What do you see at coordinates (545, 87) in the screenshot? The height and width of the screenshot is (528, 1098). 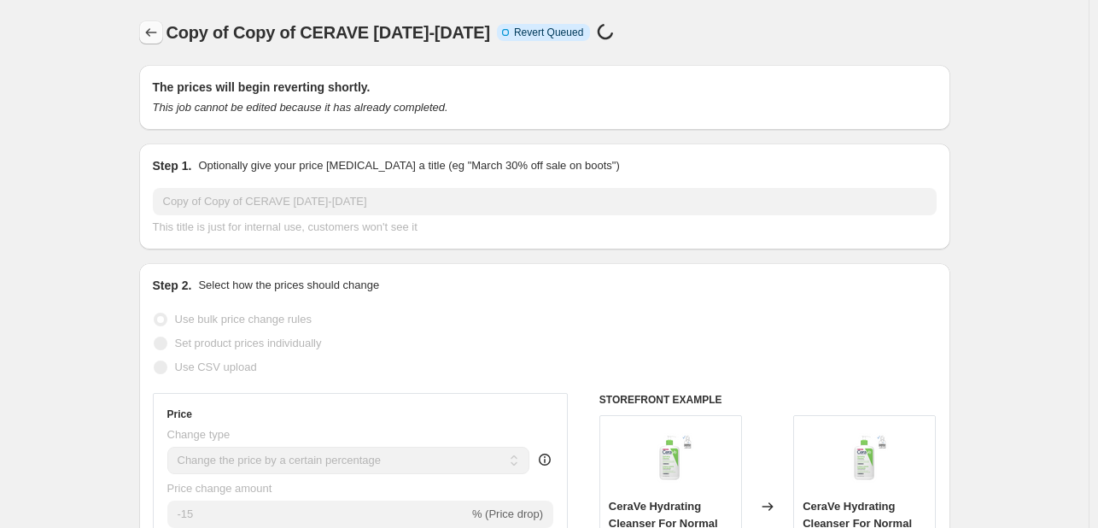 I see `h2: The prices will begin reverting shortly.` at bounding box center [545, 87].